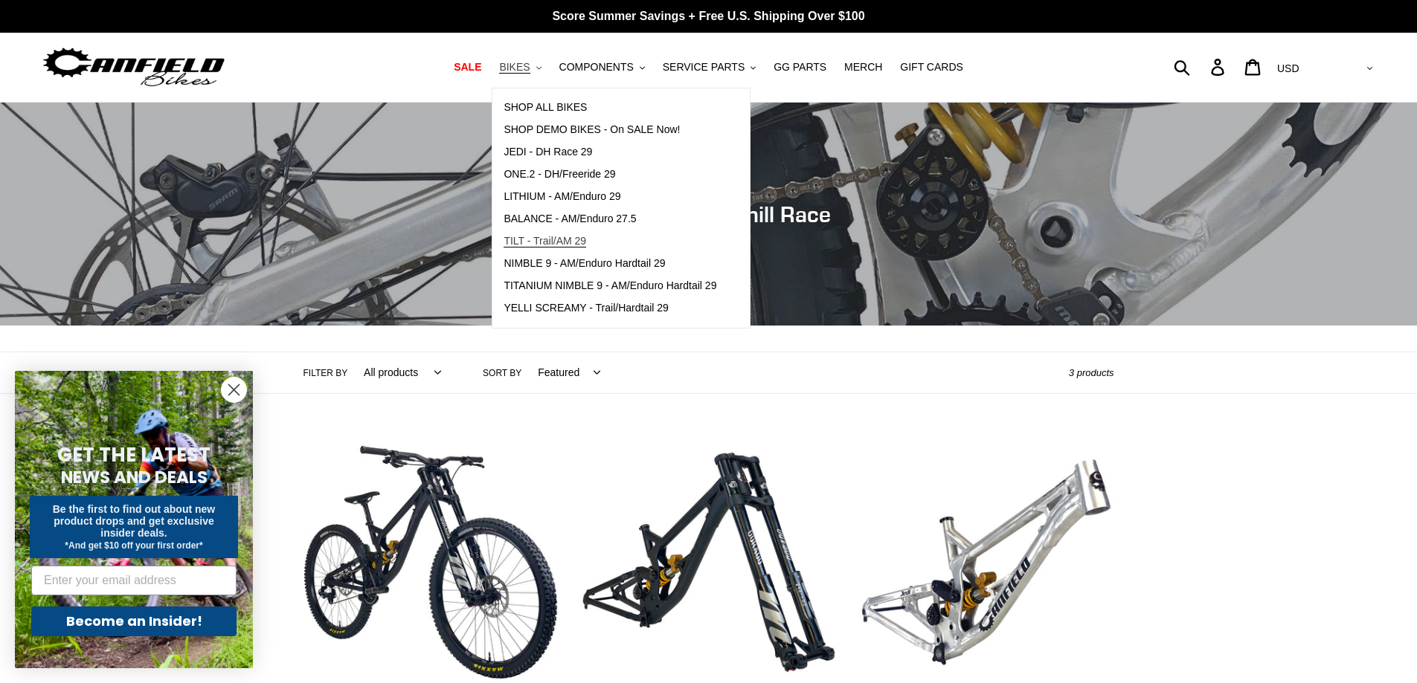  What do you see at coordinates (234, 390) in the screenshot?
I see `button: Close dialog` at bounding box center [234, 390].